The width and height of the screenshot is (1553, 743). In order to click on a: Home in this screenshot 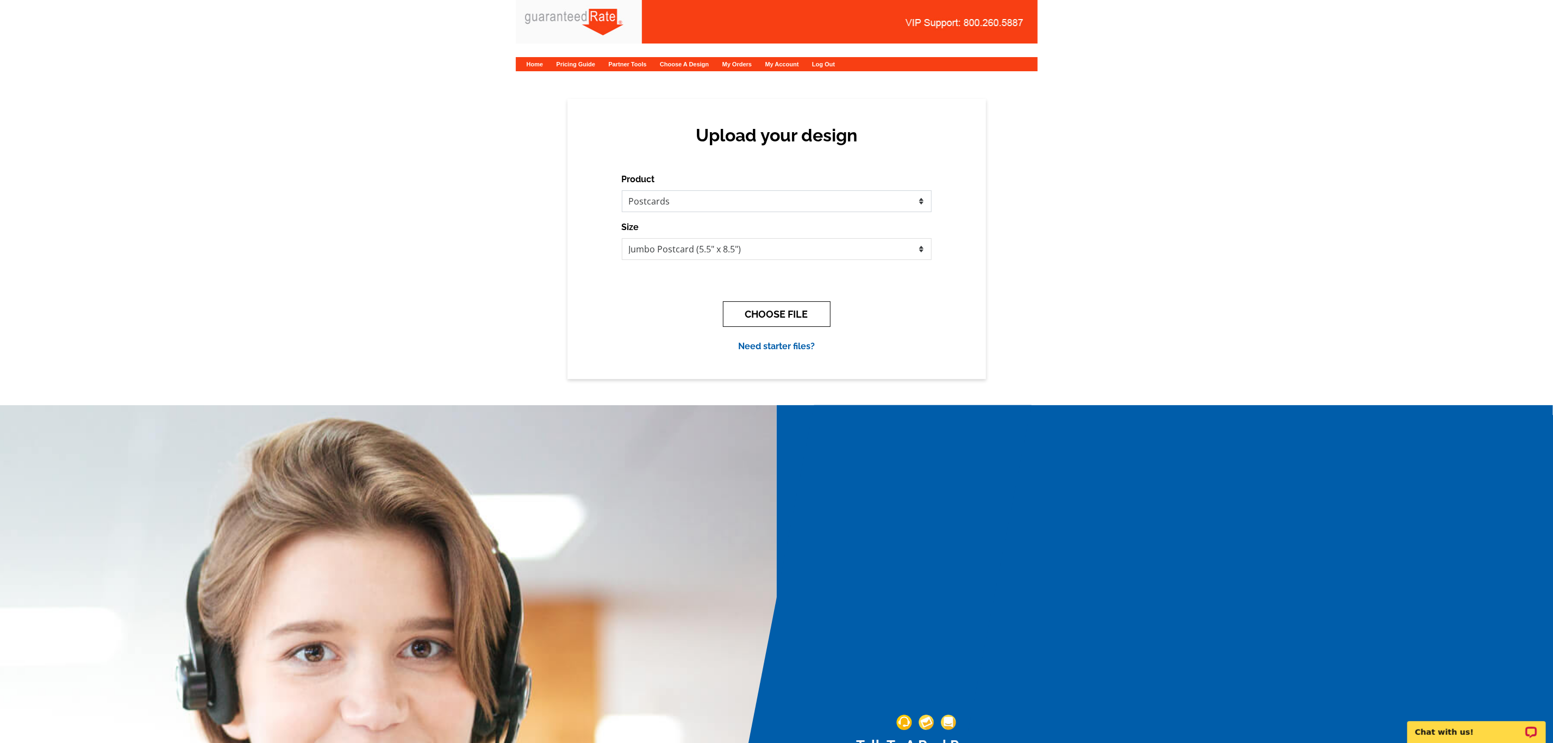, I will do `click(535, 64)`.